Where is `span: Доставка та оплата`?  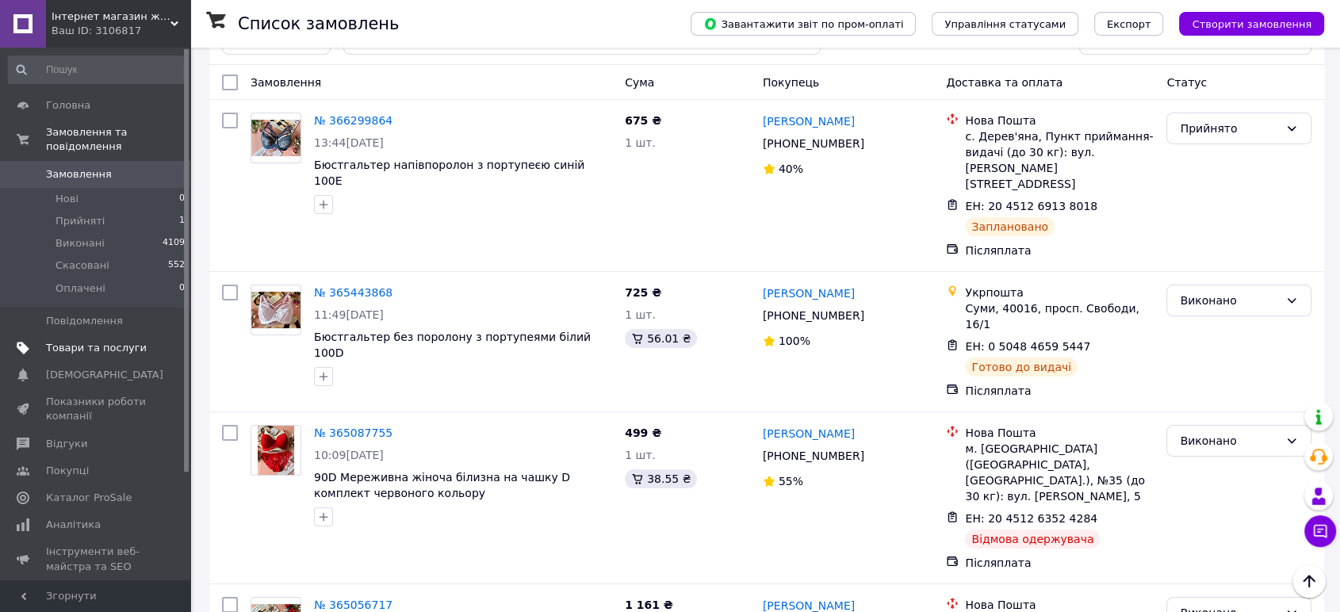 span: Доставка та оплата is located at coordinates (1003, 82).